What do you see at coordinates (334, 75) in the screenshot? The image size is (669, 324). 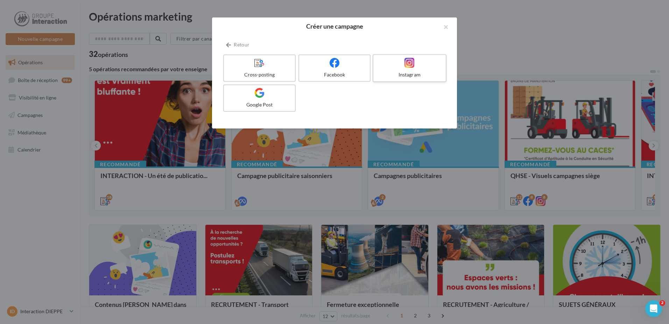 I see `div: Facebook` at bounding box center [334, 75].